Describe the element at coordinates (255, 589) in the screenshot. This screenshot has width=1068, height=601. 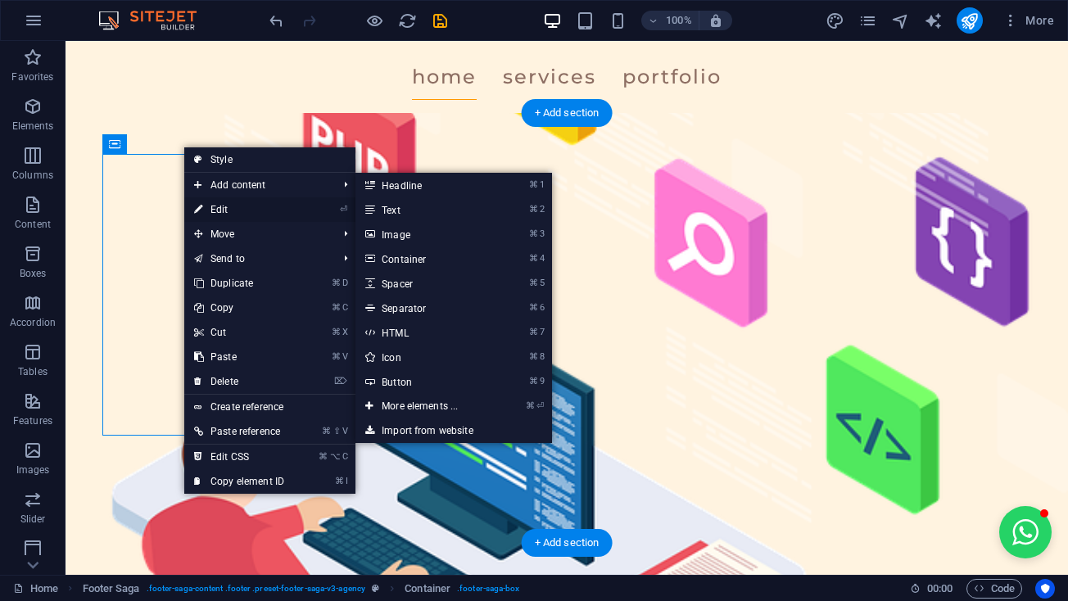
I see `span: . footer-saga-content .footer .preset-footer-saga-v3-agency` at that location.